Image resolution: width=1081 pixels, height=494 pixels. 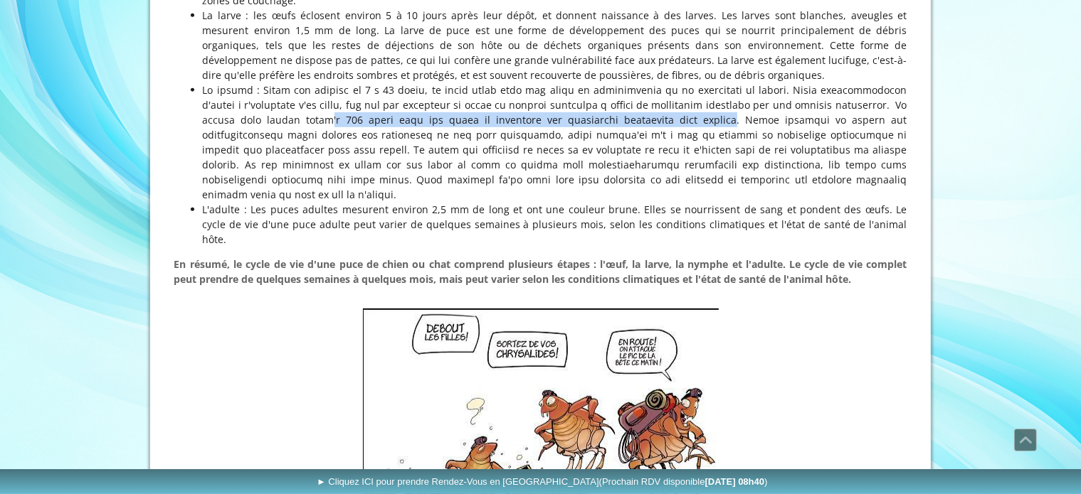 I want to click on a: Défiler vers le haut, so click(x=1025, y=440).